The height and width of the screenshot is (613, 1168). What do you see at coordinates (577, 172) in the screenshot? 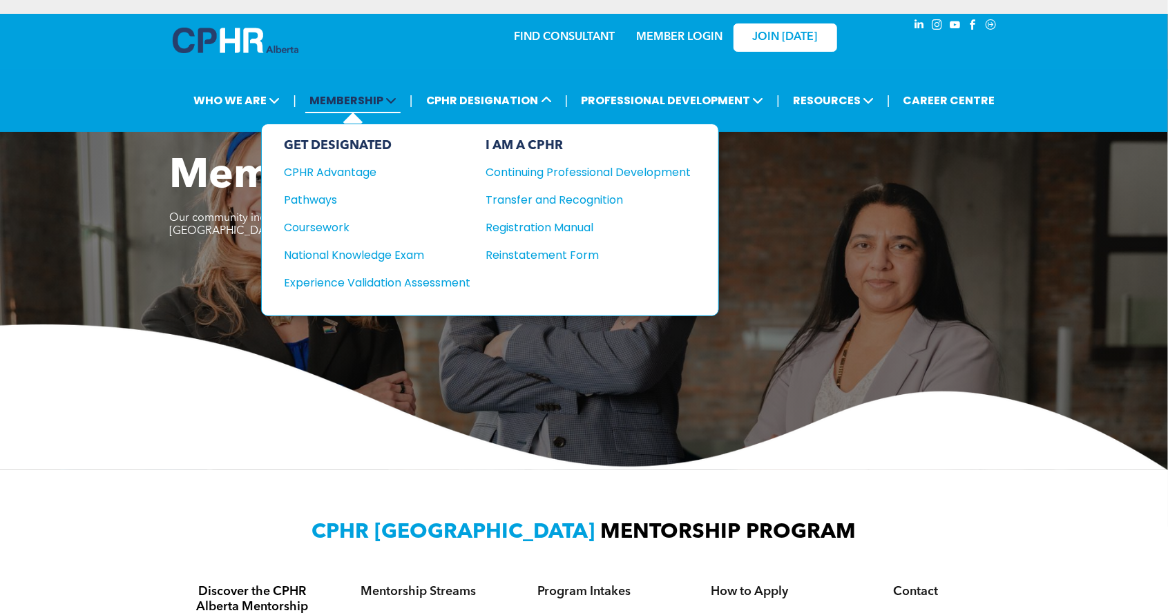
I see `div: Continuing Professional Development` at bounding box center [577, 172].